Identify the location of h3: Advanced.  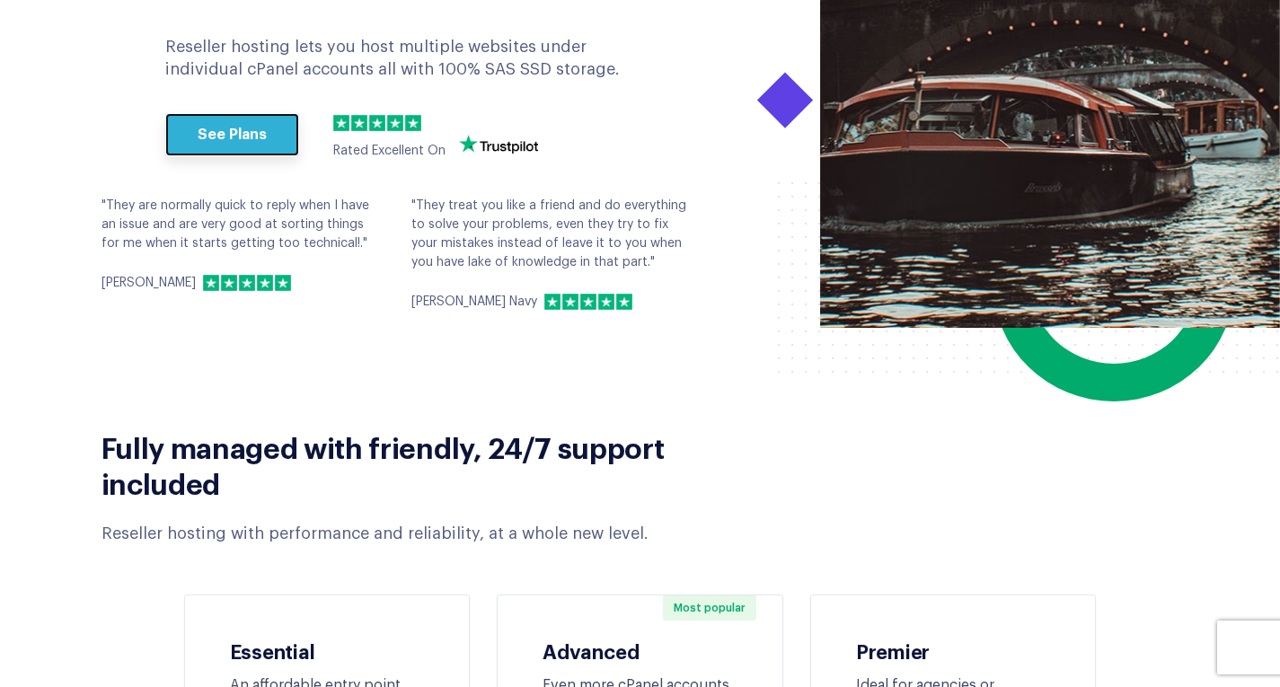
(640, 650).